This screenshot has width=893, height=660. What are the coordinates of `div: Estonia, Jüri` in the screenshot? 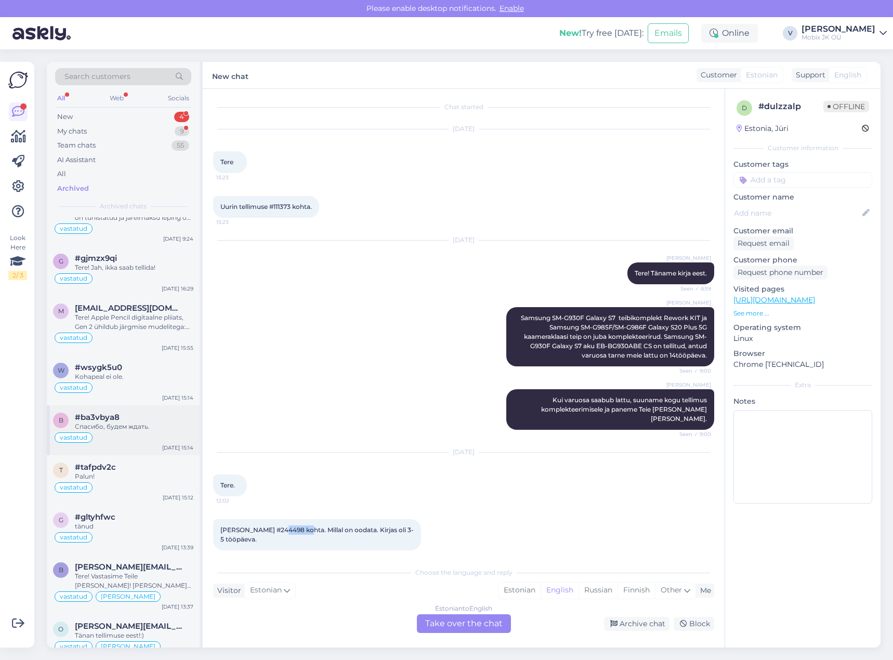 It's located at (763, 128).